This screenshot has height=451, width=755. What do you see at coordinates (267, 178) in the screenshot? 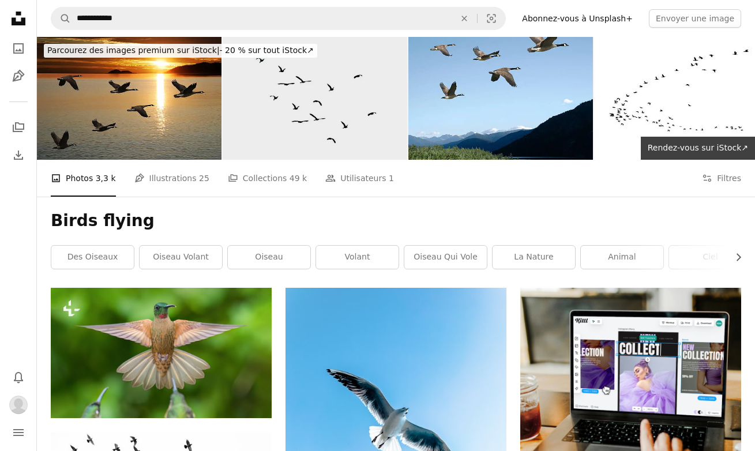
I see `a: Collections 49 k` at bounding box center [267, 178].